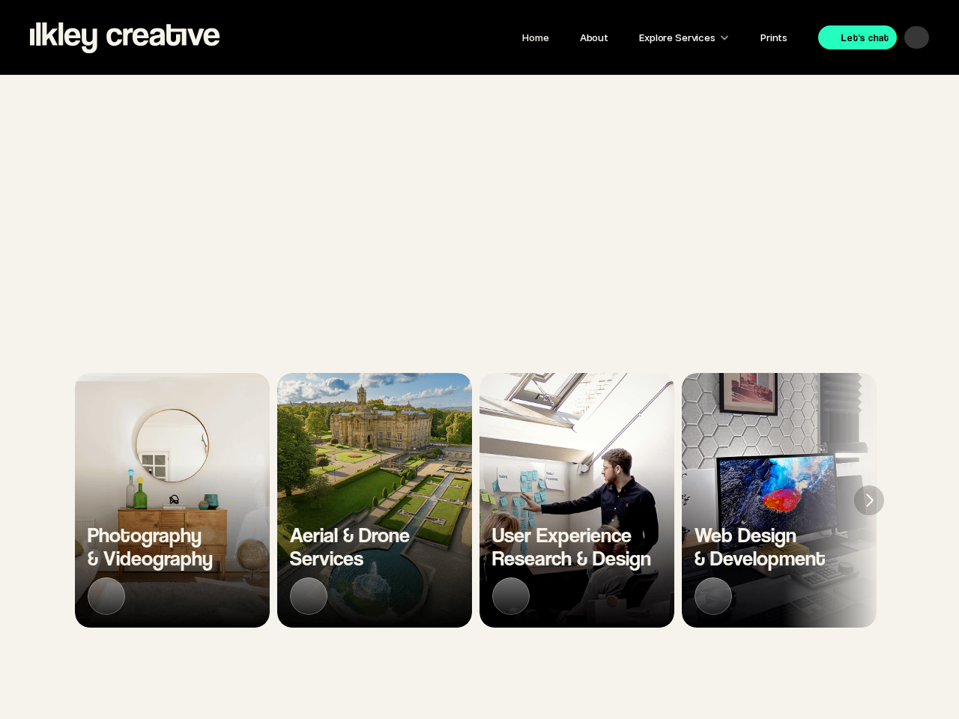  I want to click on a: About, so click(594, 37).